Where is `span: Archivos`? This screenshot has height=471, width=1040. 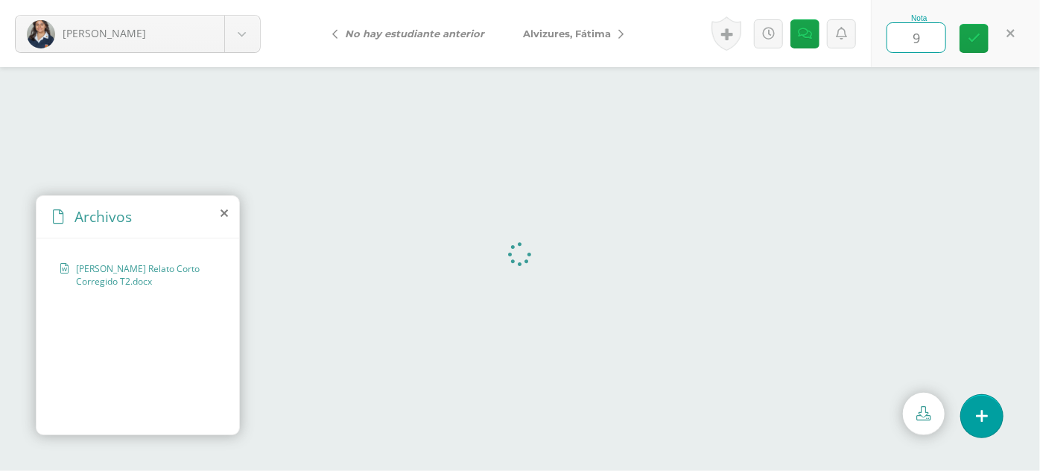 span: Archivos is located at coordinates (103, 216).